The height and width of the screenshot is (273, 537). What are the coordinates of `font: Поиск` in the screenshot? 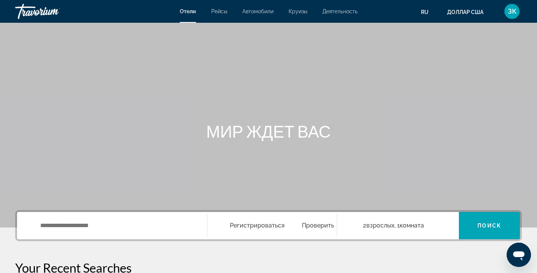 It's located at (489, 226).